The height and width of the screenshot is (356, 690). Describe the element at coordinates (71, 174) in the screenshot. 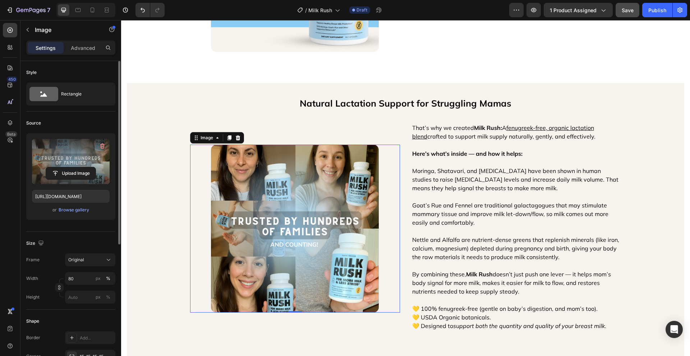

I see `button: Upload Image` at that location.